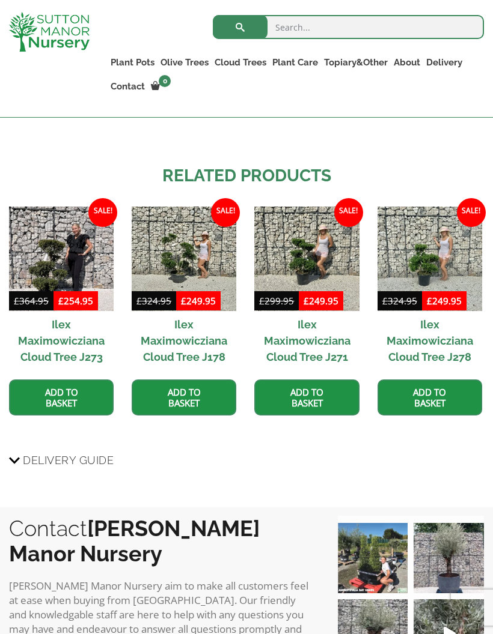 This screenshot has height=634, width=493. What do you see at coordinates (76, 301) in the screenshot?
I see `bdi: 254.95` at bounding box center [76, 301].